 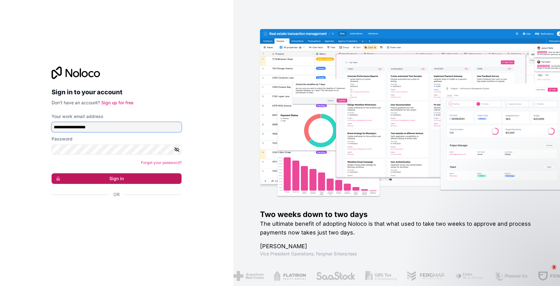 What do you see at coordinates (161, 162) in the screenshot?
I see `a: Forgot your password?` at bounding box center [161, 162].